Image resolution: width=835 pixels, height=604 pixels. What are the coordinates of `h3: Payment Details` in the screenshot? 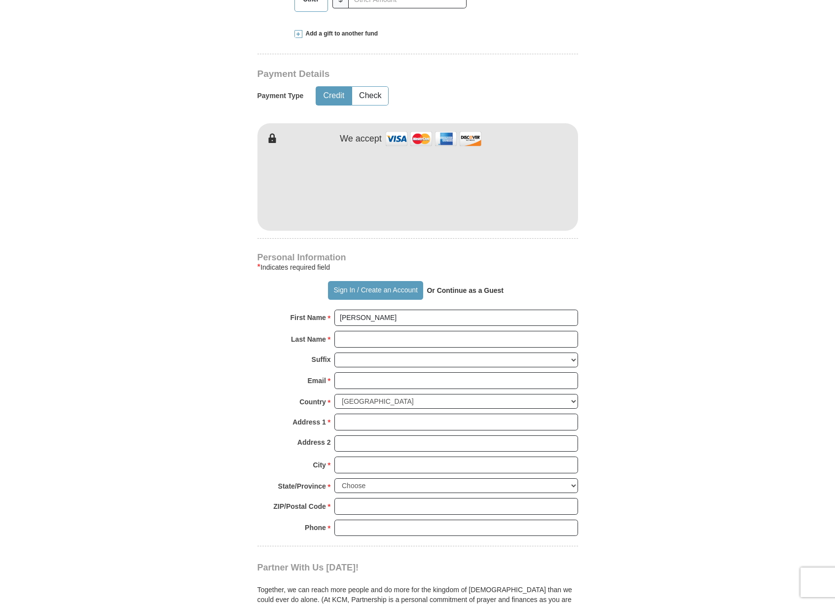 It's located at (383, 74).